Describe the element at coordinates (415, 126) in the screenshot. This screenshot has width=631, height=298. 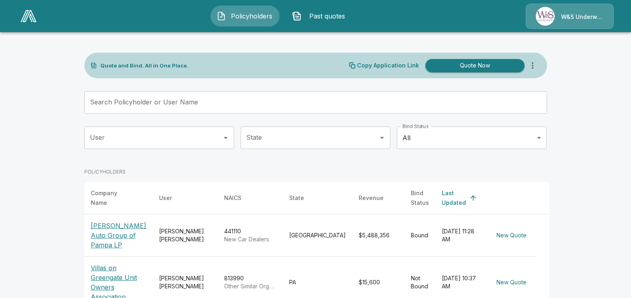
I see `label: Bind Status` at that location.